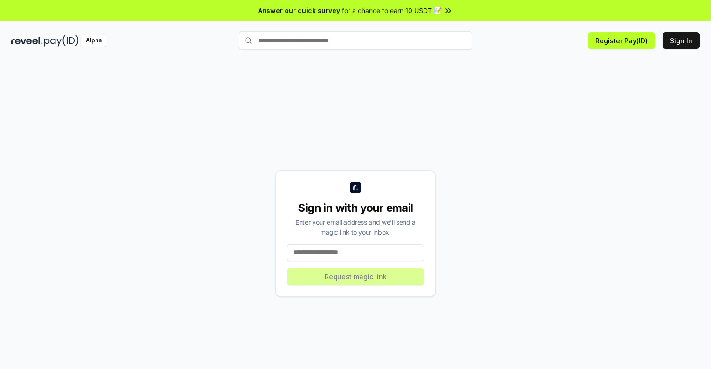 The image size is (711, 369). I want to click on div: Sign in with your email, so click(355, 208).